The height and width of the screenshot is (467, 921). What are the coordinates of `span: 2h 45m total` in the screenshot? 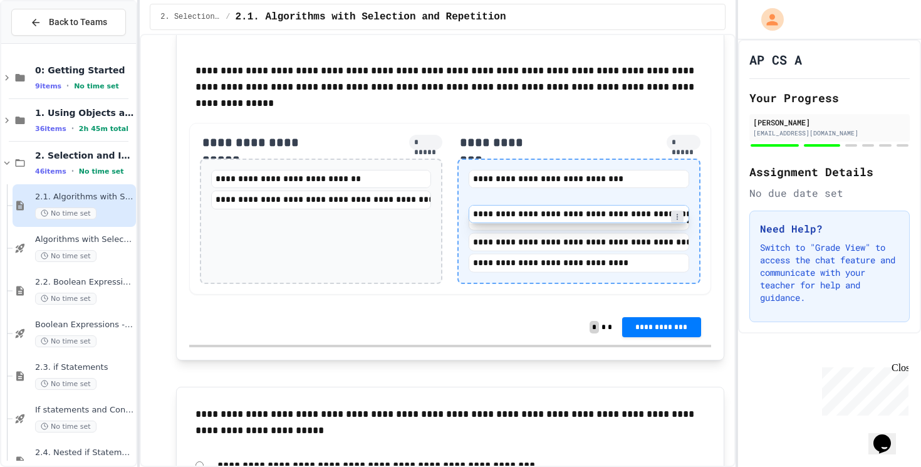 It's located at (103, 128).